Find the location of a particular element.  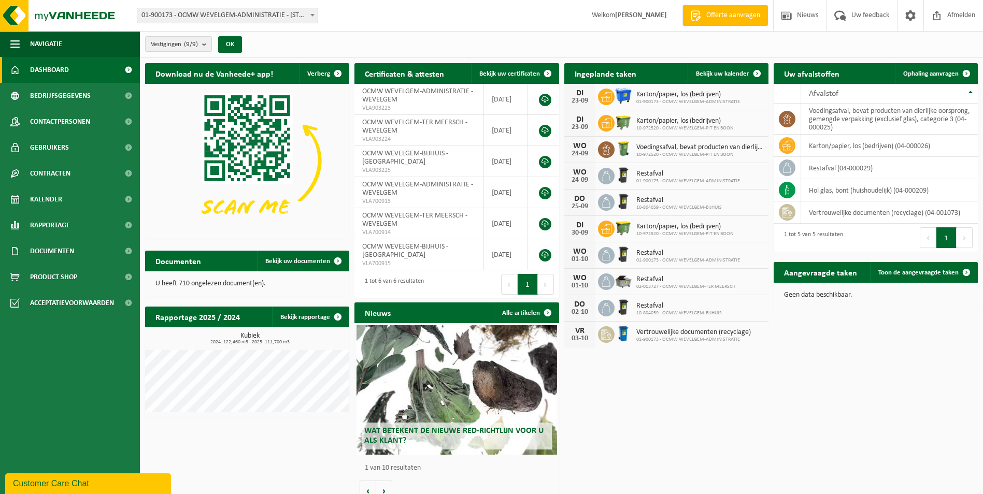

span: Acceptatievoorwaarden is located at coordinates (72, 303).